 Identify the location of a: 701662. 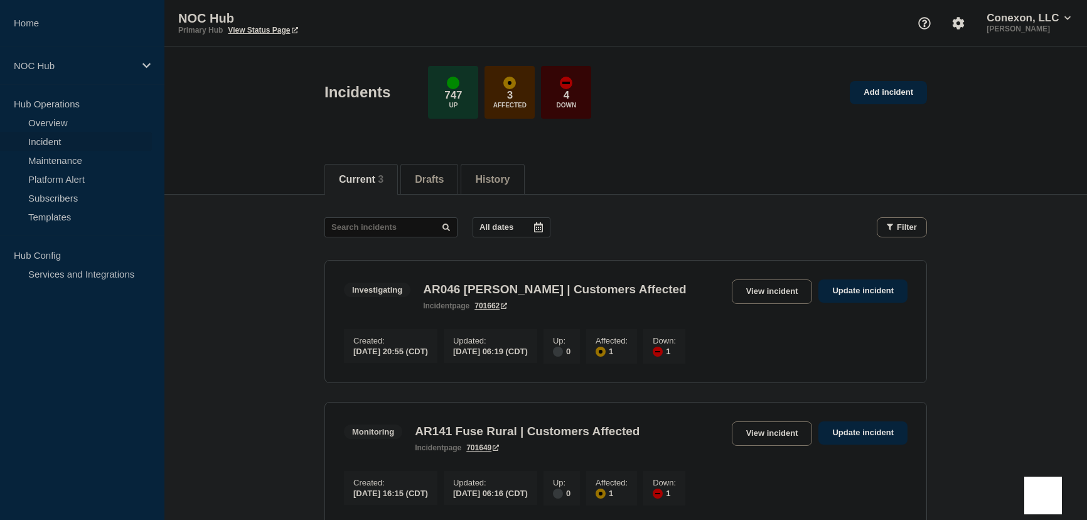
(491, 306).